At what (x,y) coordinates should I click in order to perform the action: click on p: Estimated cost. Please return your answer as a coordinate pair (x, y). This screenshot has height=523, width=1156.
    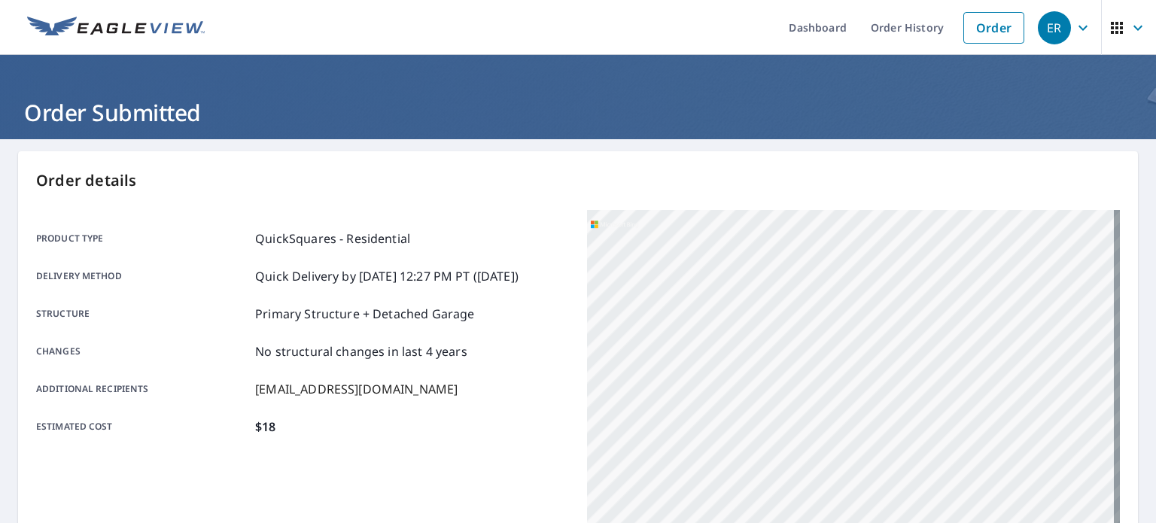
    Looking at the image, I should click on (142, 427).